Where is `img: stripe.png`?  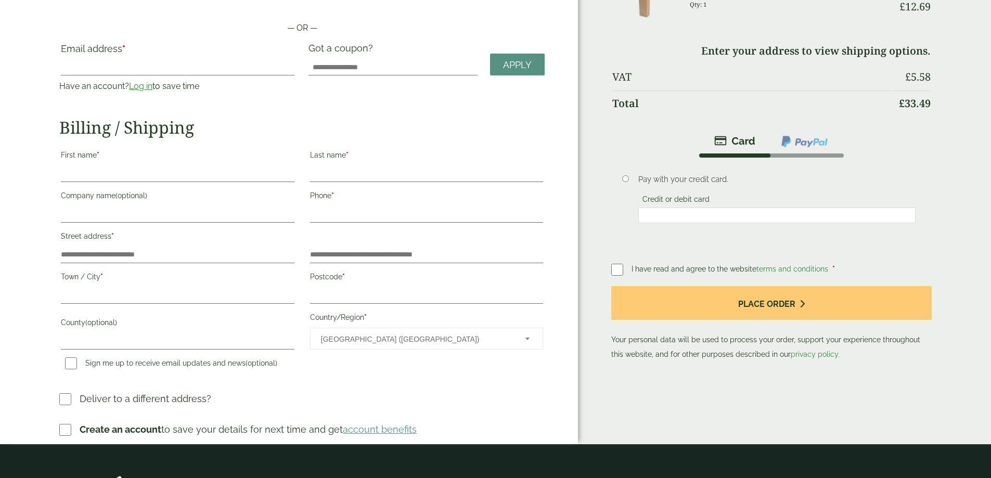 img: stripe.png is located at coordinates (735, 141).